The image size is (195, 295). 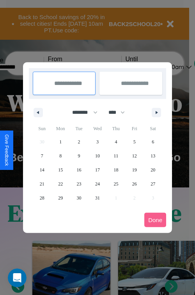 What do you see at coordinates (134, 170) in the screenshot?
I see `span: 19` at bounding box center [134, 170].